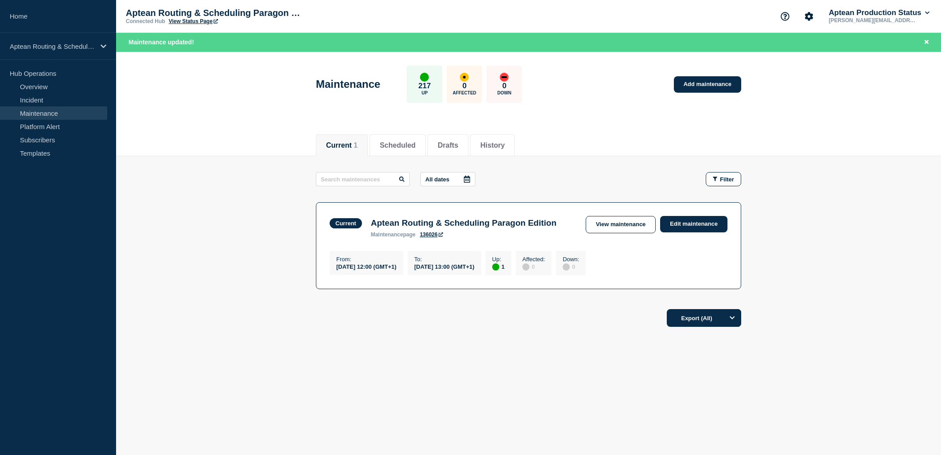  Describe the element at coordinates (342, 145) in the screenshot. I see `button: Current 1` at that location.